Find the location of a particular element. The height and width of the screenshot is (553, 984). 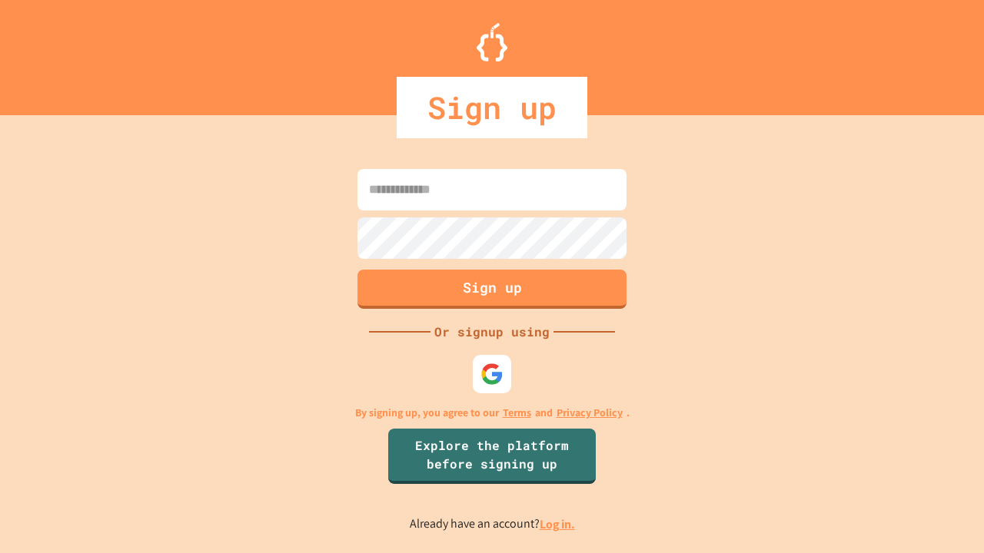

a: Privacy Policy is located at coordinates (590, 413).